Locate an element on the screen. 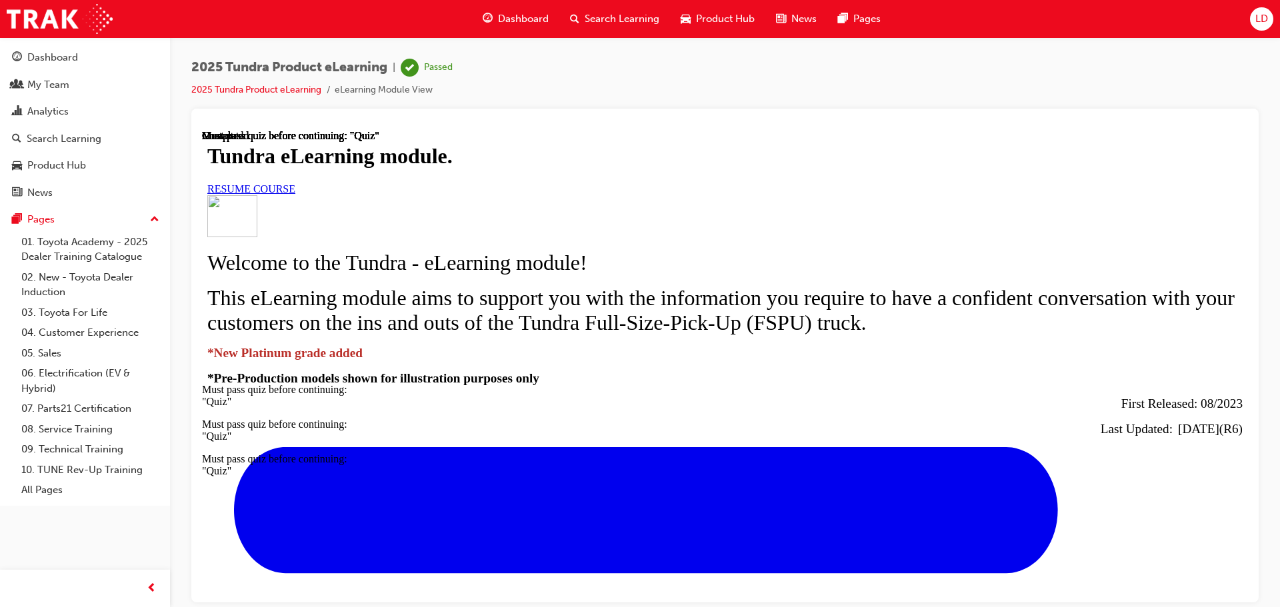  a: My Team is located at coordinates (85, 85).